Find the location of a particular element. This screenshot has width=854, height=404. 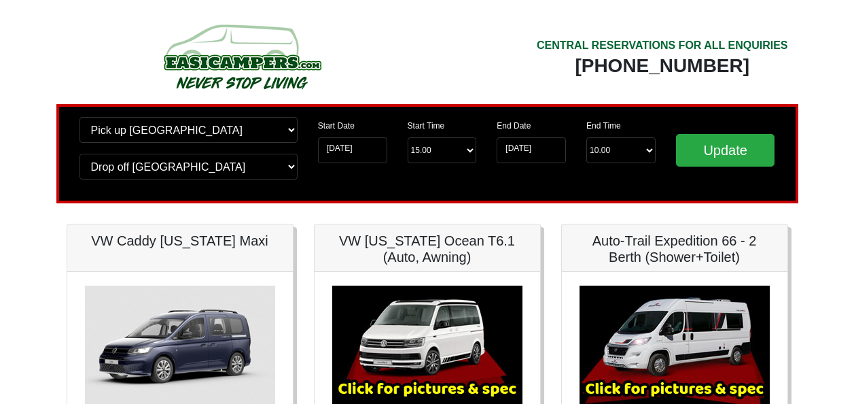

div: CENTRAL RESERVATIONS FOR ALL ENQUIRIES is located at coordinates (663, 46).